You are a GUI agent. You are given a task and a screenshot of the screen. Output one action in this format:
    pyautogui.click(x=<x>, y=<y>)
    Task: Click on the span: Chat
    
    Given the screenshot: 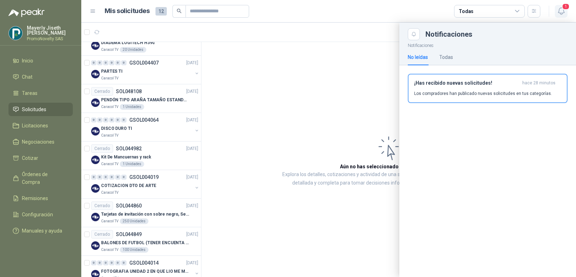 What is the action you would take?
    pyautogui.click(x=27, y=77)
    